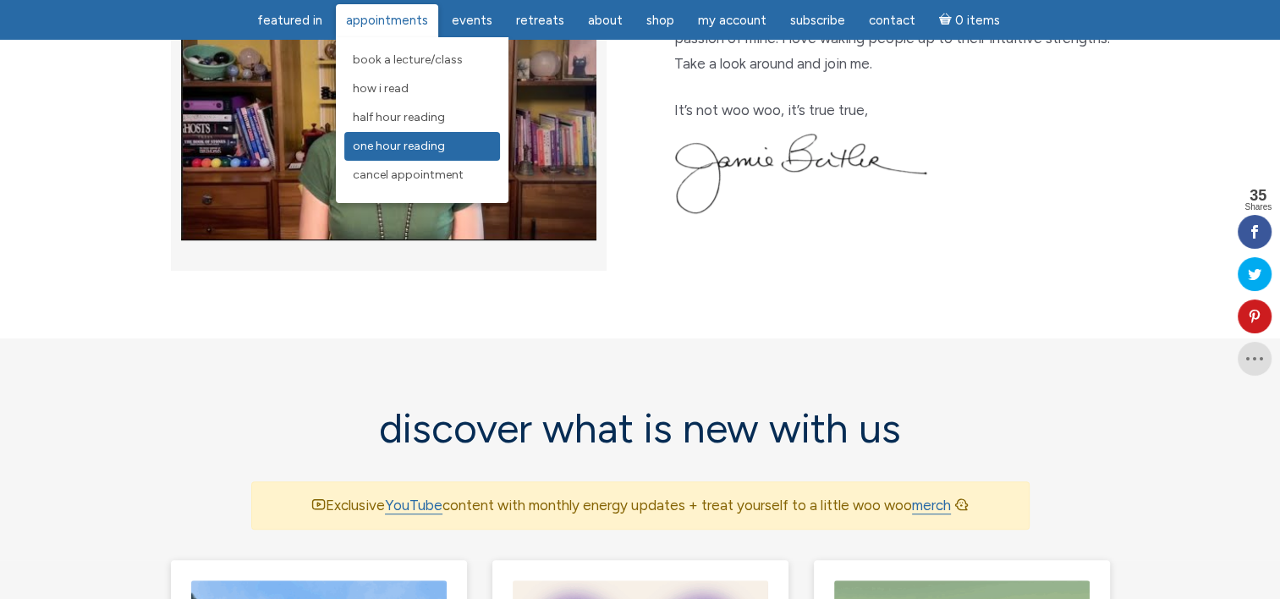 The width and height of the screenshot is (1280, 599). What do you see at coordinates (408, 59) in the screenshot?
I see `span: Book a Lecture/Class` at bounding box center [408, 59].